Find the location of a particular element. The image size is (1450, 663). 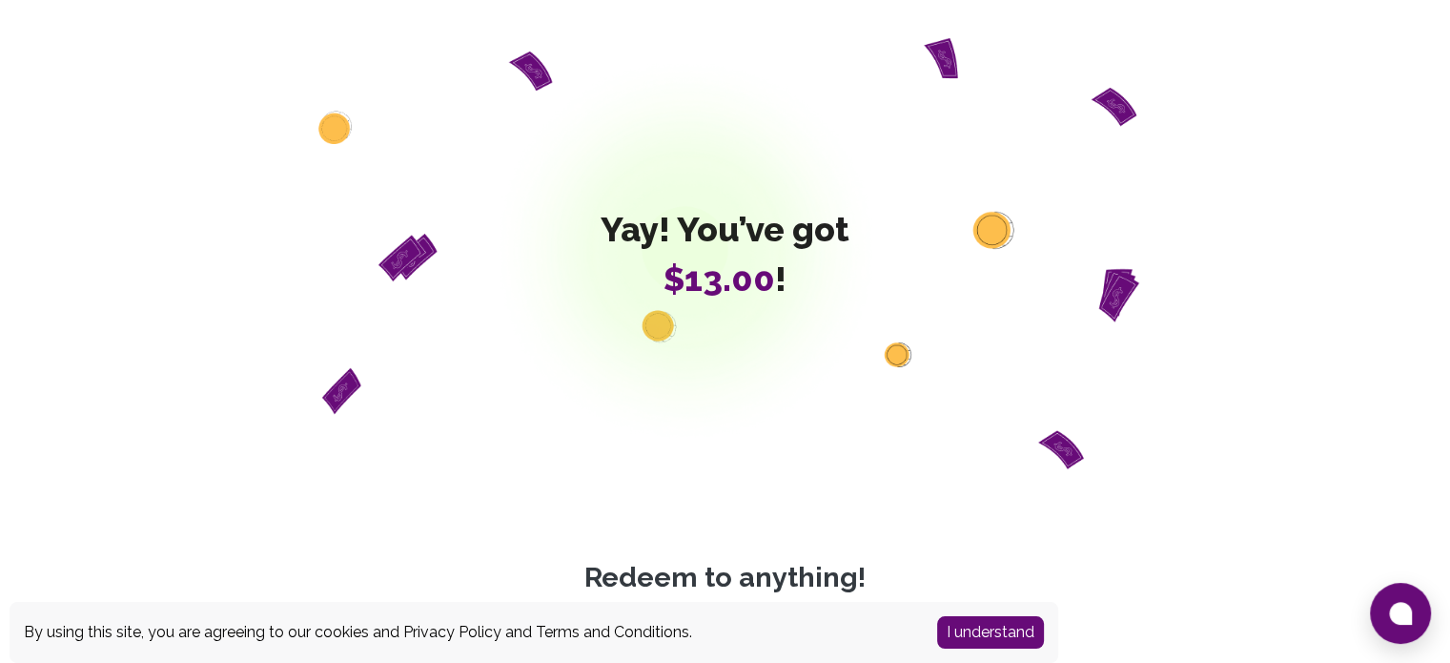

a: Terms and Conditions is located at coordinates (612, 631).